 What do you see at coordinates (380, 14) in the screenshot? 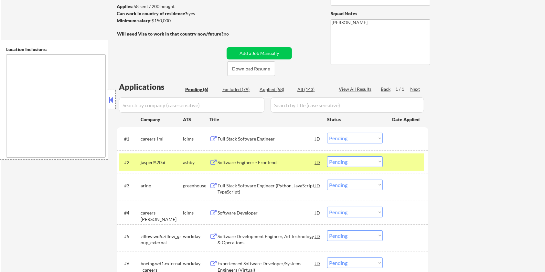
I see `div: Squad Notes` at bounding box center [380, 14].